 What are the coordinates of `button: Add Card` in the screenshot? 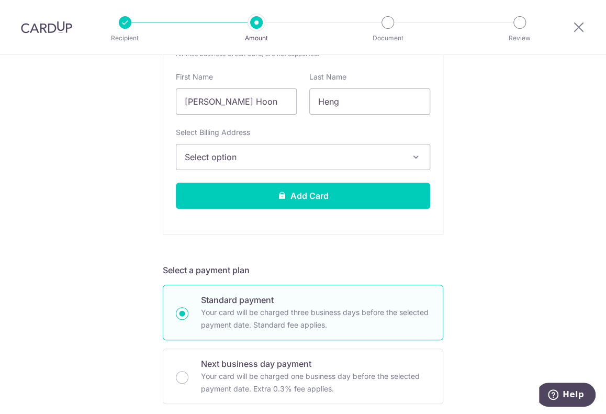 It's located at (303, 196).